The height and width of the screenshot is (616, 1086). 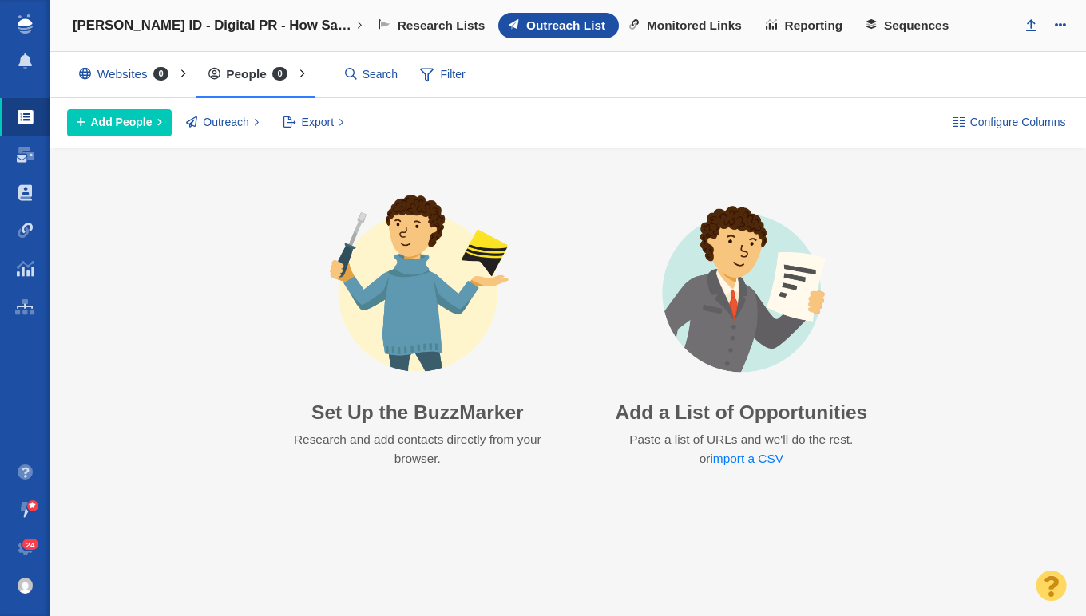 What do you see at coordinates (161, 73) in the screenshot?
I see `span: 0` at bounding box center [161, 73].